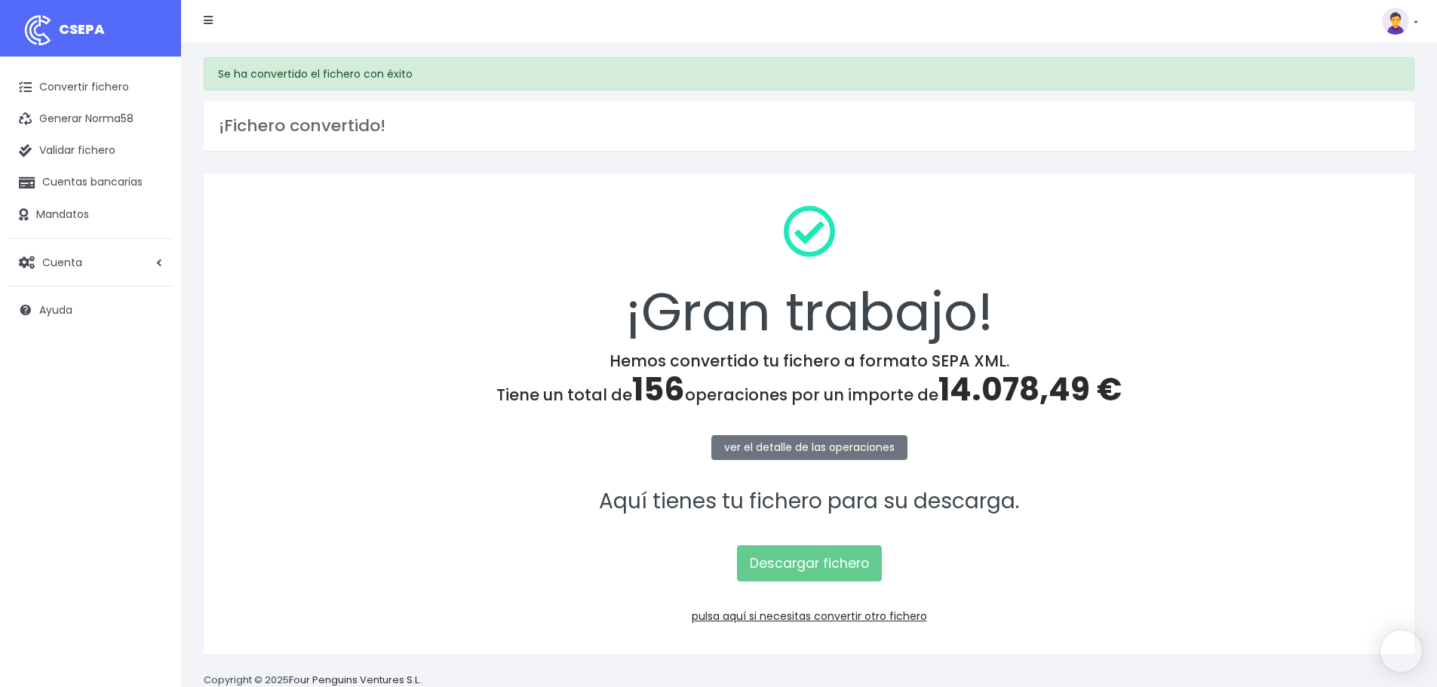 This screenshot has width=1437, height=687. I want to click on a: Ayuda, so click(90, 310).